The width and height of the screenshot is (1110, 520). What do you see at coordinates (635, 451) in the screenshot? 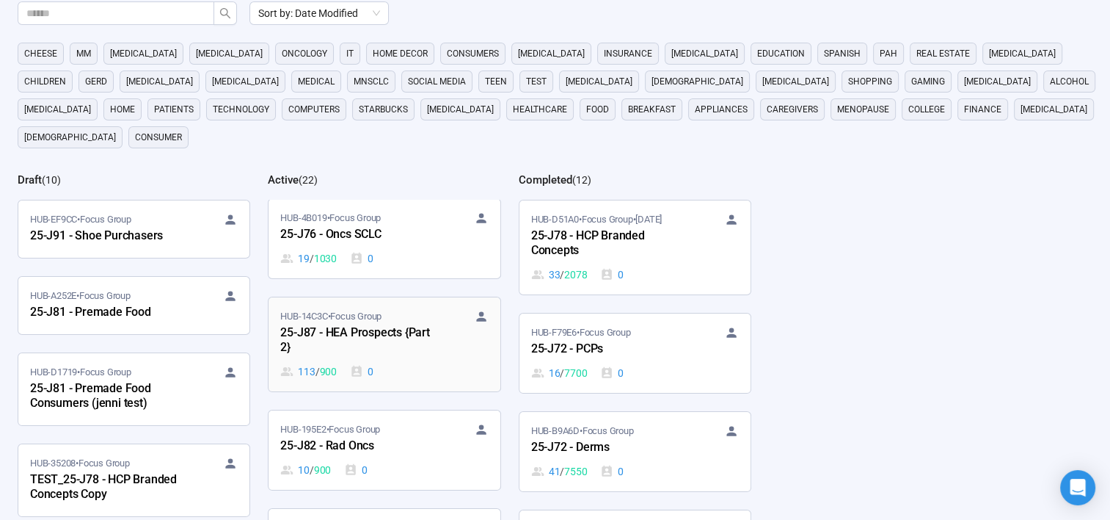
I see `a: HUB-B9A6D•Focus Group25-J72 - Derms41 / 75500` at bounding box center [635, 451].